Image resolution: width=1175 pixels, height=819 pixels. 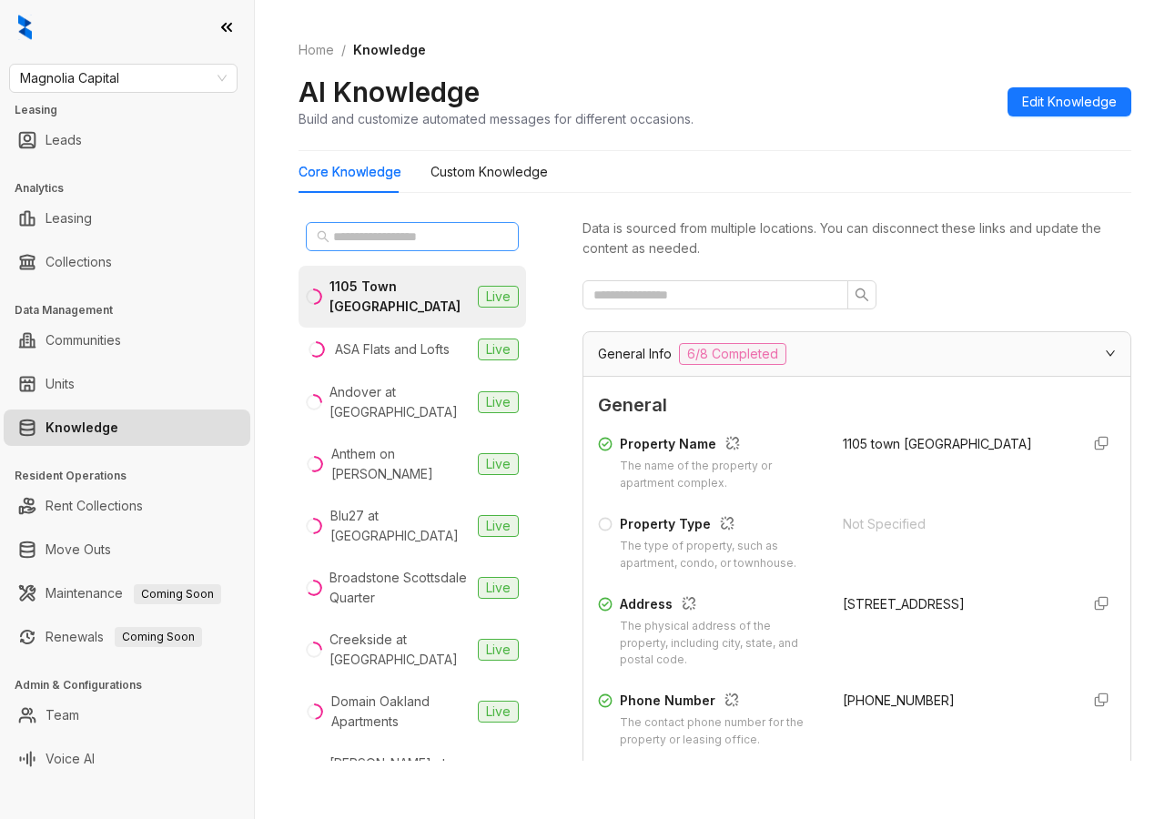 I want to click on li: Rent Collections, so click(x=127, y=506).